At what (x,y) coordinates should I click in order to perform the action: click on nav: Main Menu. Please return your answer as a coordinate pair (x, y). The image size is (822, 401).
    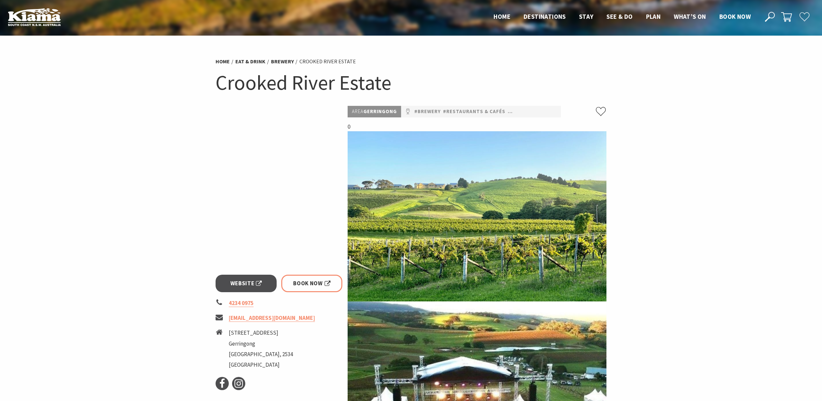
    Looking at the image, I should click on (622, 17).